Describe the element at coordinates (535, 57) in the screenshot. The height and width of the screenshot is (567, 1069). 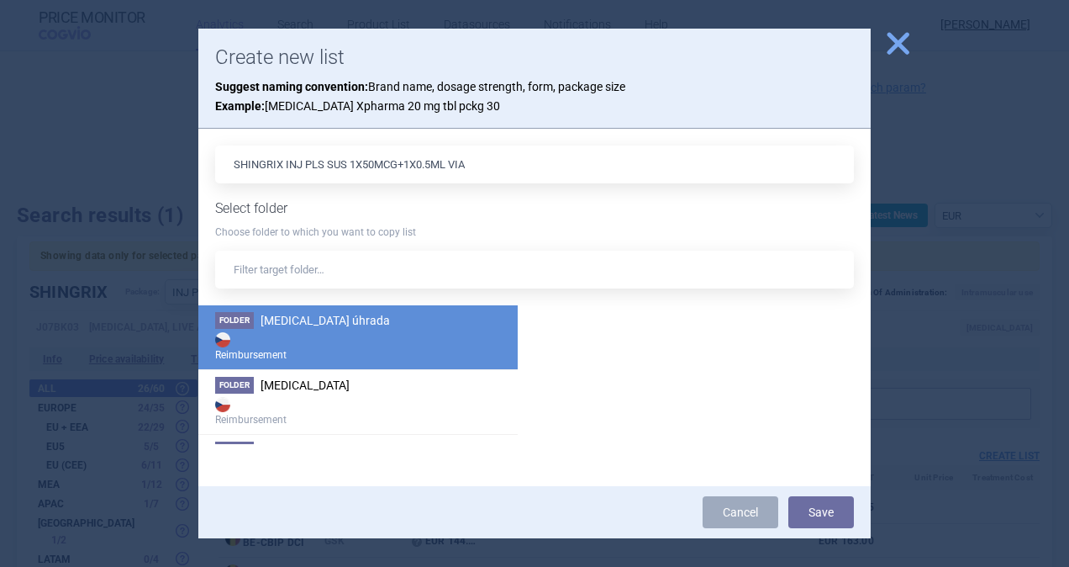
I see `h1: Create new list` at that location.